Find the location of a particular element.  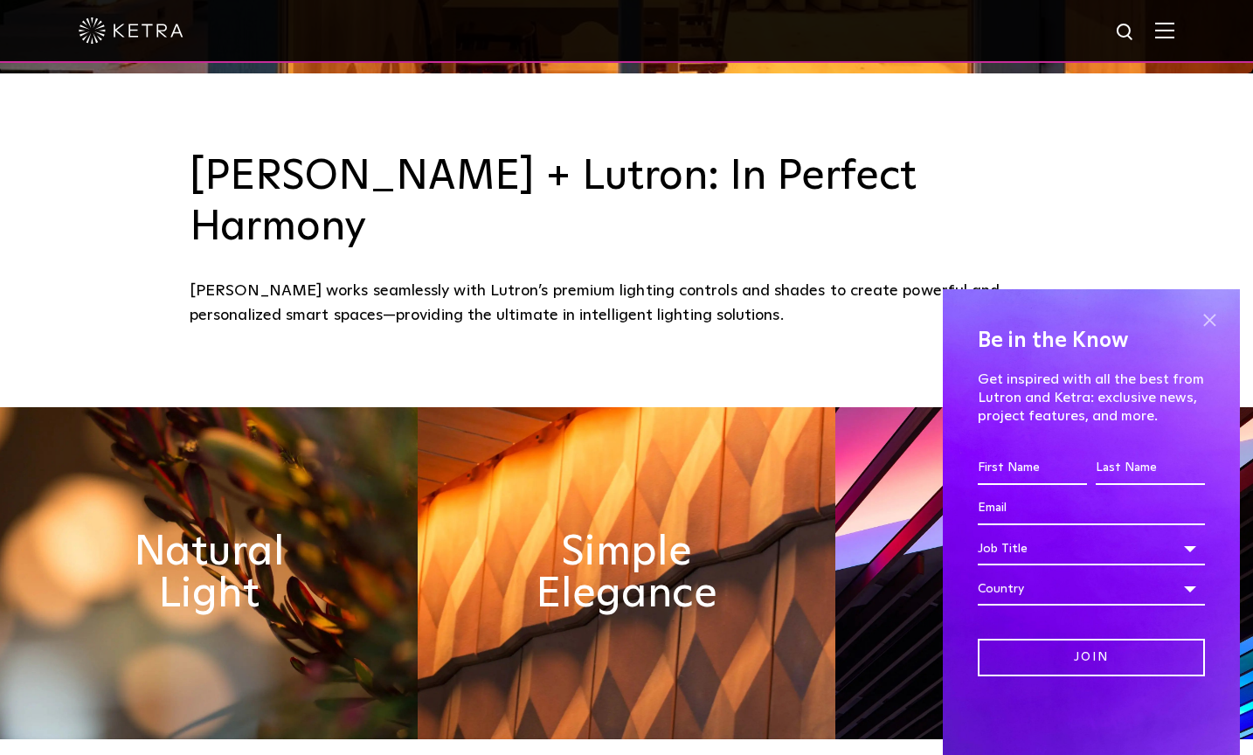

h2: Flexible & Timeless is located at coordinates (1044, 573).